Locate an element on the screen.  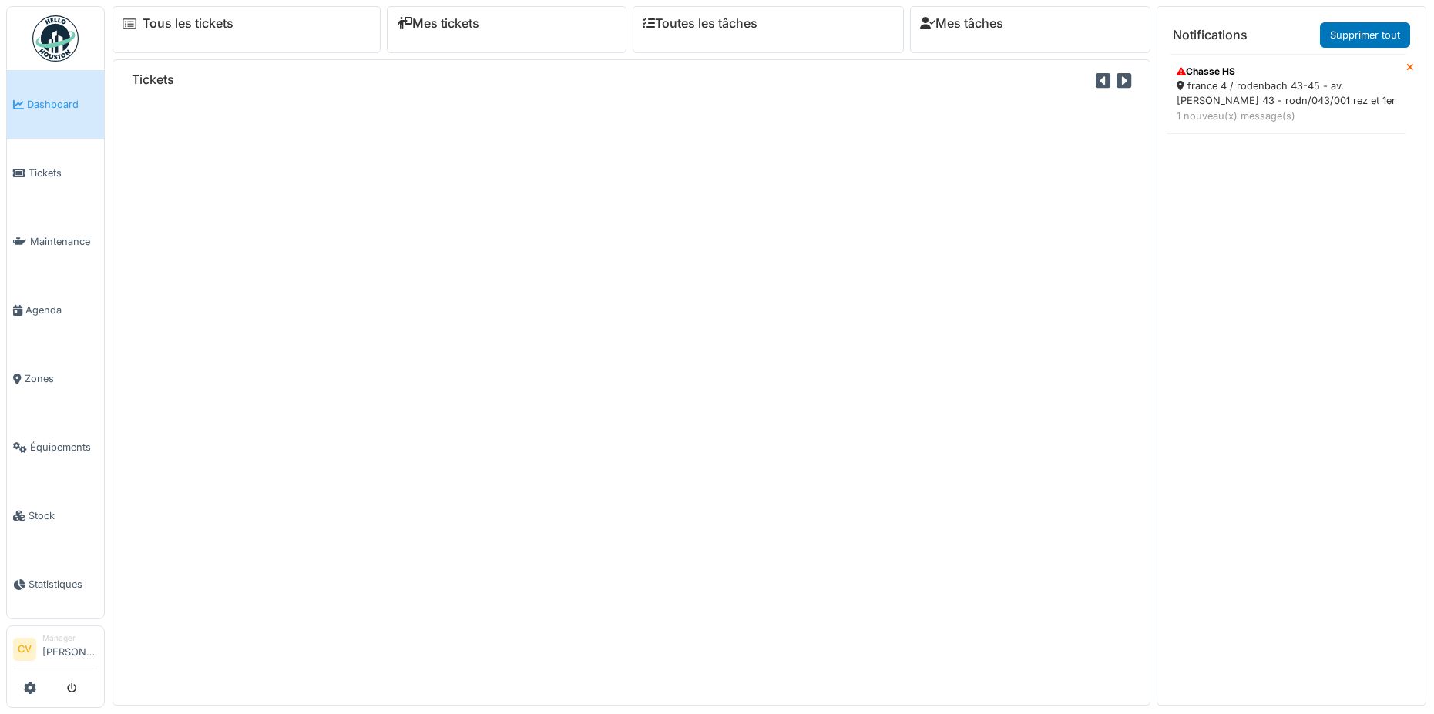
a: Agenda is located at coordinates (55, 310).